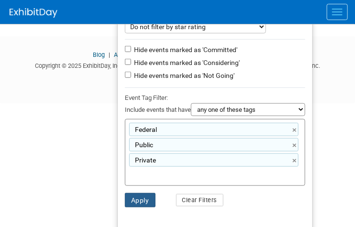  What do you see at coordinates (118, 55) in the screenshot?
I see `a: API` at bounding box center [118, 55].